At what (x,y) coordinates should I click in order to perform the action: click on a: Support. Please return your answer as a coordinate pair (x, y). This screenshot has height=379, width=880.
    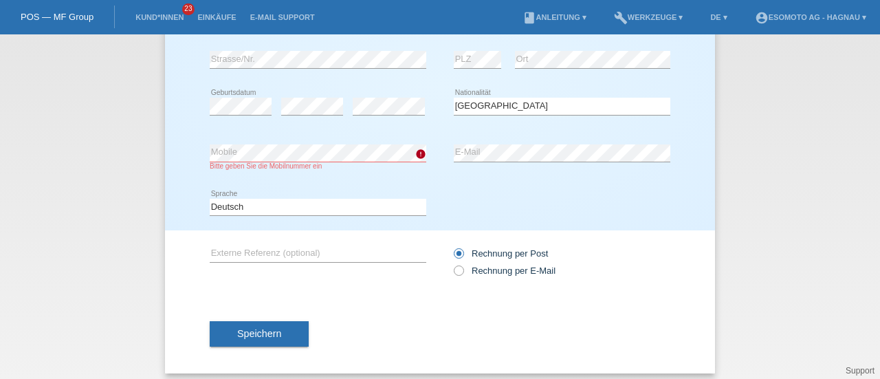
    Looking at the image, I should click on (860, 370).